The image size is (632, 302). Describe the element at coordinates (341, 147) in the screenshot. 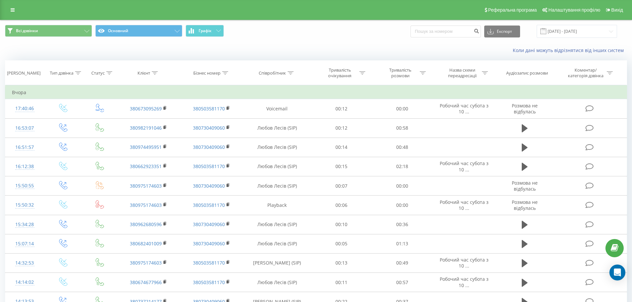

I see `td: 00:14` at that location.